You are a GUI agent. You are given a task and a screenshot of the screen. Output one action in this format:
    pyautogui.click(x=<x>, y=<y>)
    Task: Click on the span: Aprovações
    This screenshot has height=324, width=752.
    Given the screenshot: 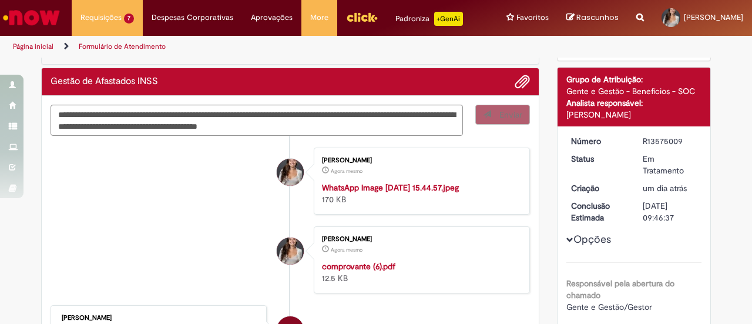 What is the action you would take?
    pyautogui.click(x=271, y=18)
    